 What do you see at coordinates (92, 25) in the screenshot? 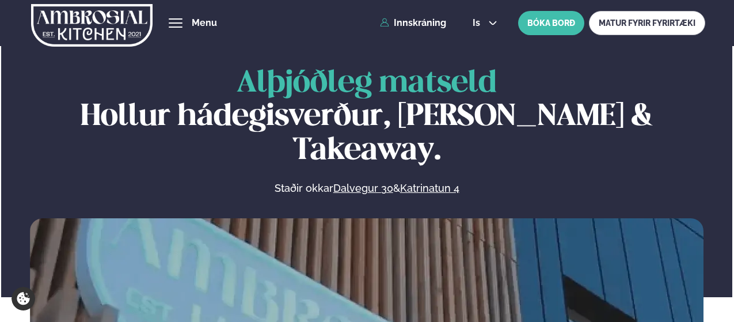
I see `img: logo` at bounding box center [92, 25].